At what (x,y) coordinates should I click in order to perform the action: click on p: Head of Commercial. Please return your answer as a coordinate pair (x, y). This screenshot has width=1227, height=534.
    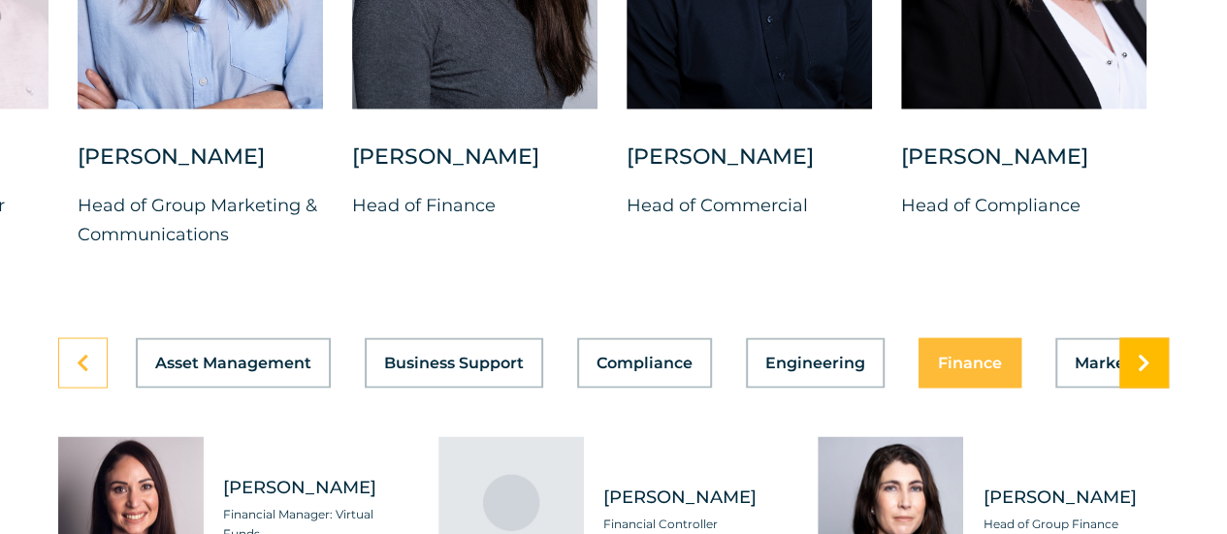
    Looking at the image, I should click on (749, 206).